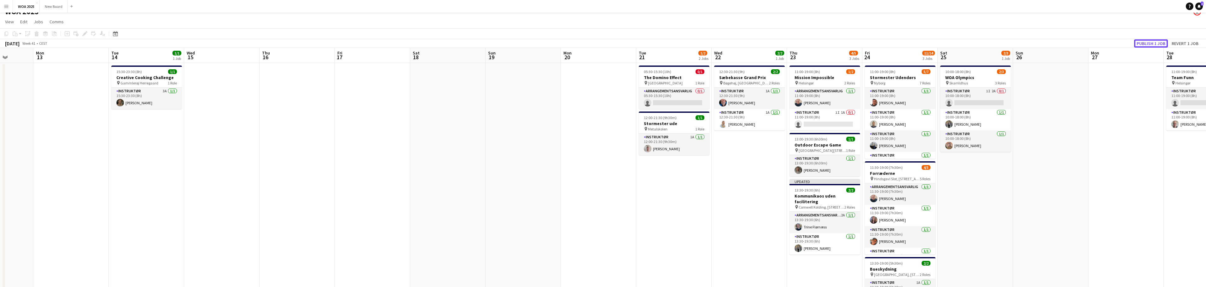 This screenshot has height=287, width=1206. I want to click on span: Nyborg, so click(879, 83).